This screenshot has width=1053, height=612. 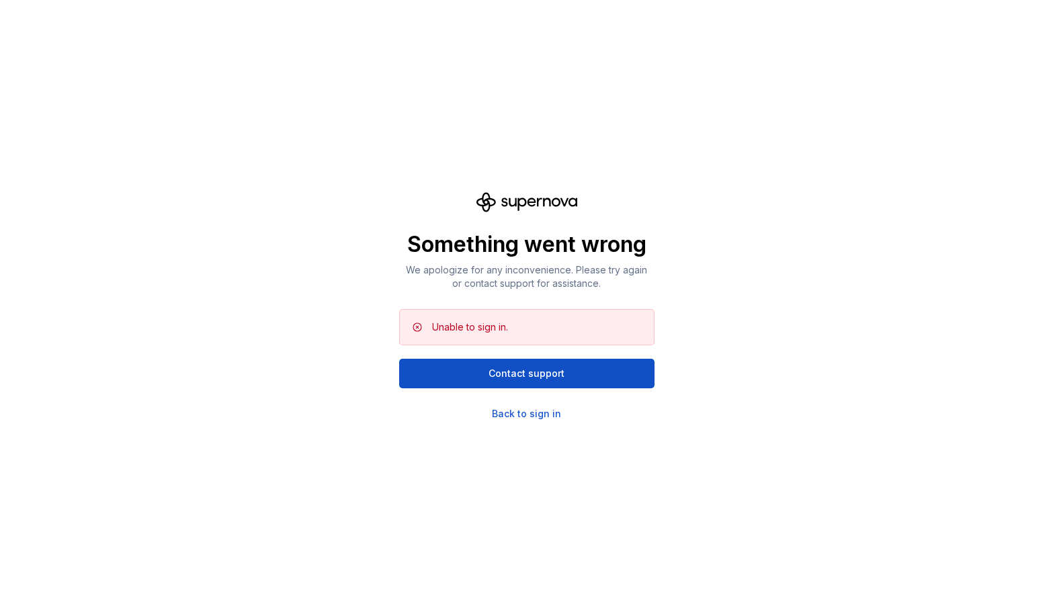 I want to click on span: Contact support, so click(x=526, y=374).